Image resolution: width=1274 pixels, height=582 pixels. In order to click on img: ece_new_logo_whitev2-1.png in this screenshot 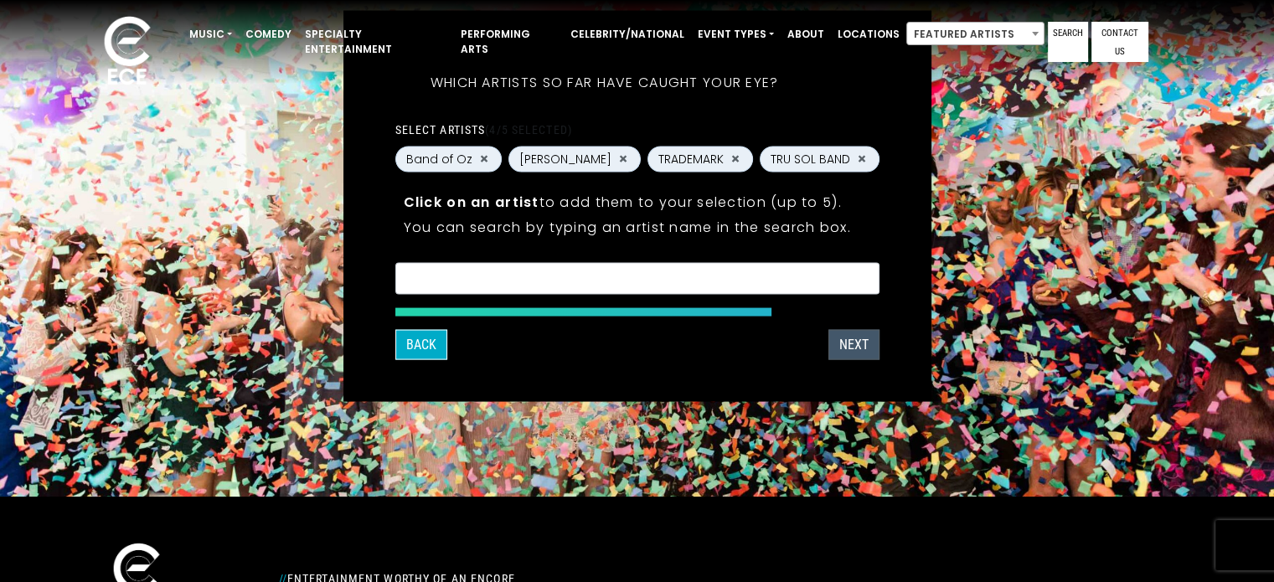, I will do `click(127, 52)`.